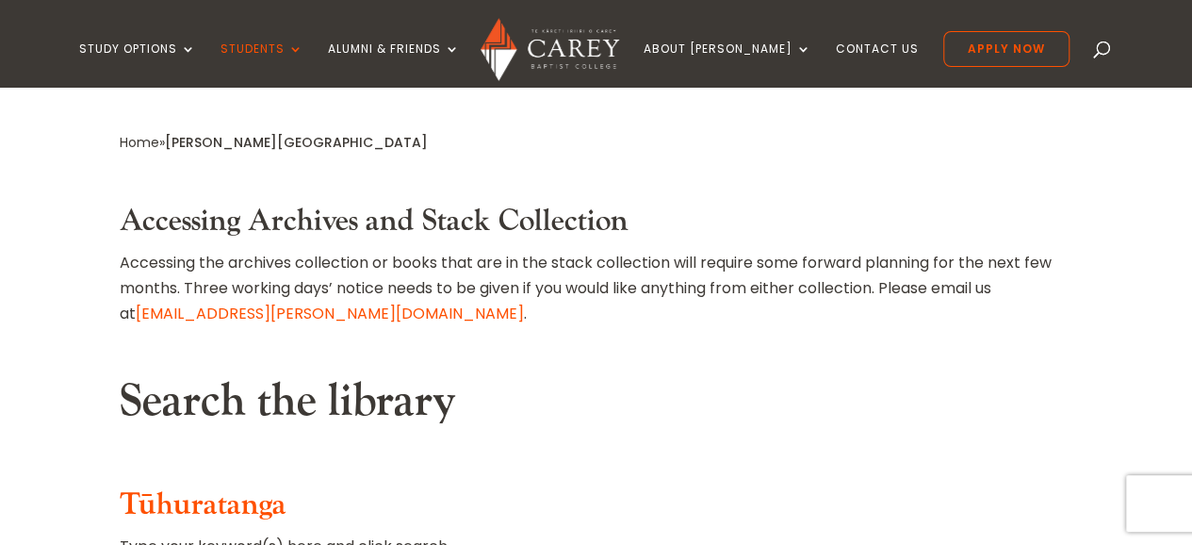 This screenshot has width=1192, height=545. I want to click on a: Contact Us, so click(877, 64).